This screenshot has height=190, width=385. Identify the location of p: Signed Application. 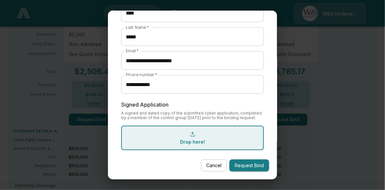
(193, 105).